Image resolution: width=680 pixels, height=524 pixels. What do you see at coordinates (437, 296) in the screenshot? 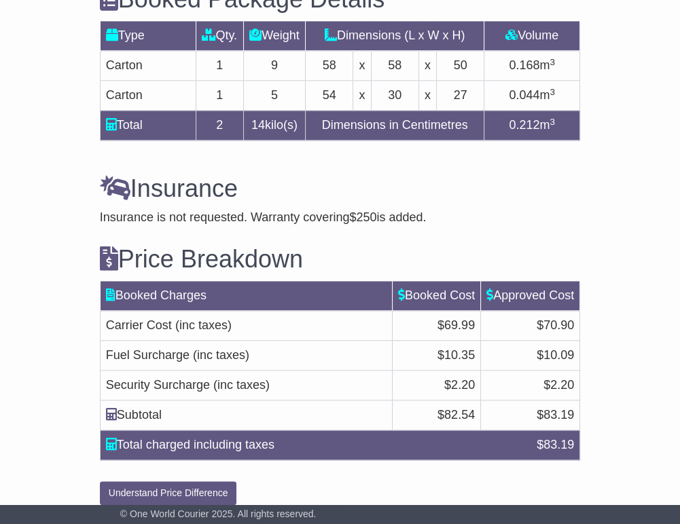
I see `td: Booked Cost` at bounding box center [437, 296].